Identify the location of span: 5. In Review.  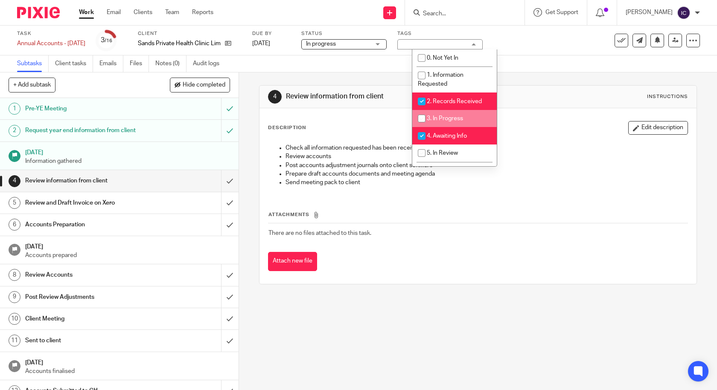
(442, 153).